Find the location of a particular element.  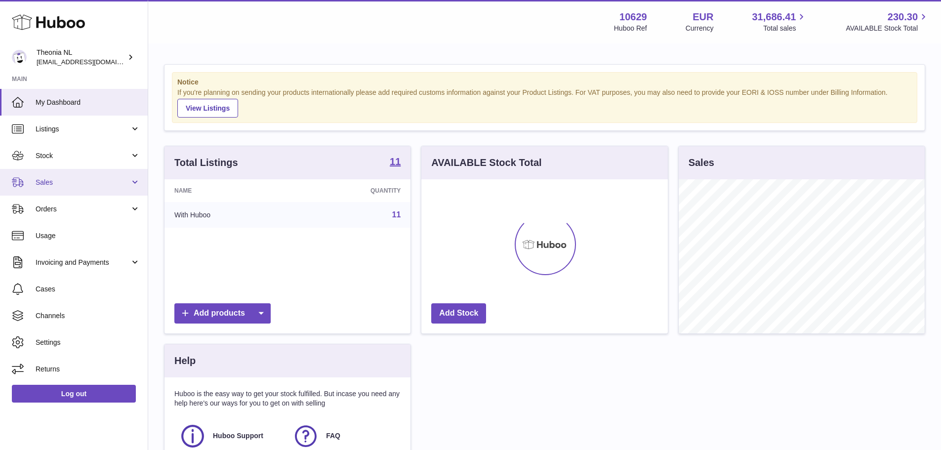

th: Quantity is located at coordinates (352, 191).